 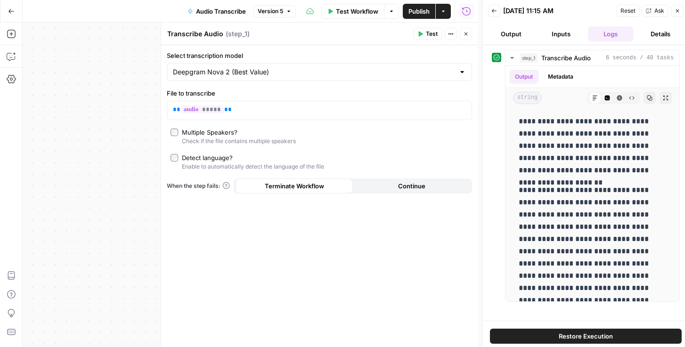 I want to click on span: Continue, so click(x=412, y=186).